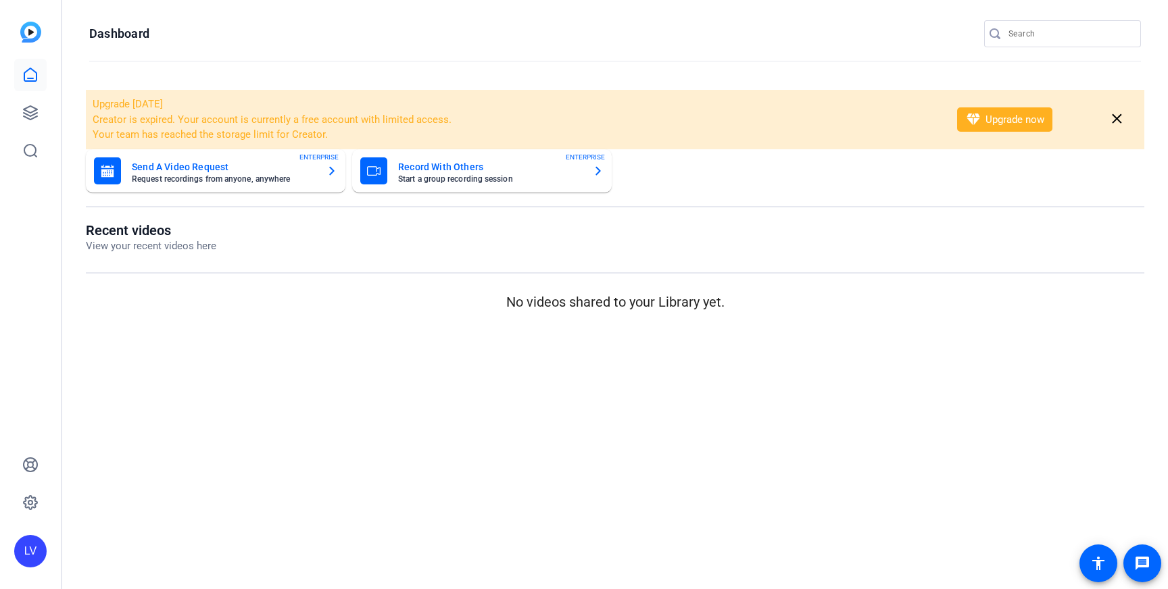  What do you see at coordinates (482, 171) in the screenshot?
I see `button: Record With OthersStart a group recording sessionENTERPRISE` at bounding box center [482, 171].